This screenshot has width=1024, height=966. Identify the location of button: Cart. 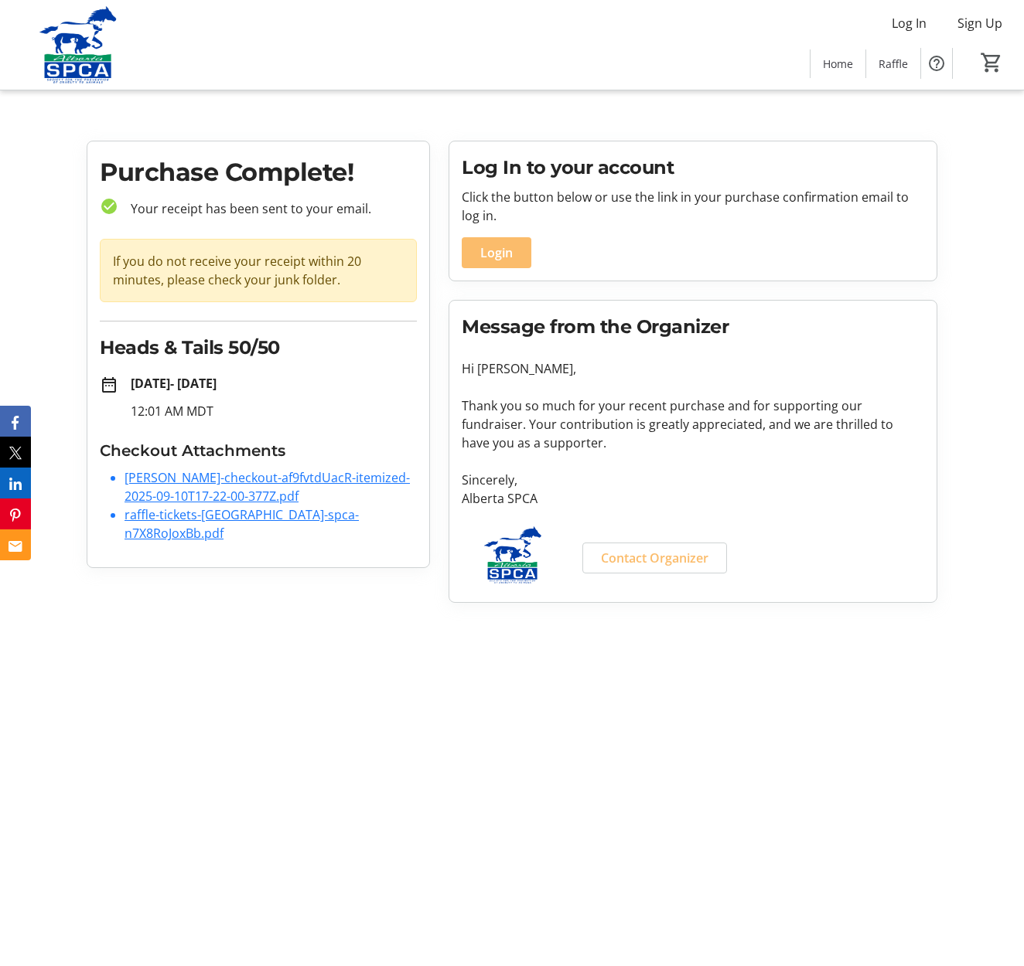
(991, 63).